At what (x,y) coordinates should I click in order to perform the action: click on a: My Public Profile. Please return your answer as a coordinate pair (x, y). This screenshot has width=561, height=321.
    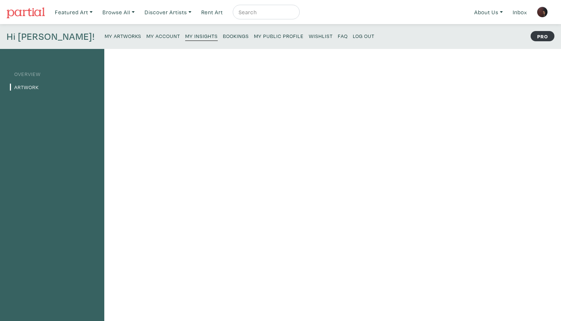
    Looking at the image, I should click on (279, 35).